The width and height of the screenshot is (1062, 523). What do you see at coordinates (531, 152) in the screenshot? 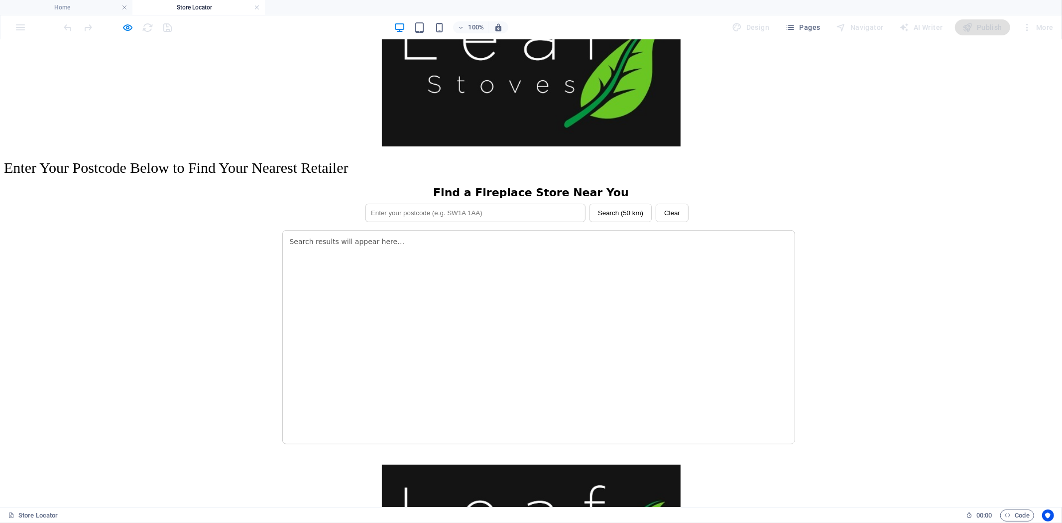
I see `h2: Find a Fireplace Store Near You` at bounding box center [531, 152].